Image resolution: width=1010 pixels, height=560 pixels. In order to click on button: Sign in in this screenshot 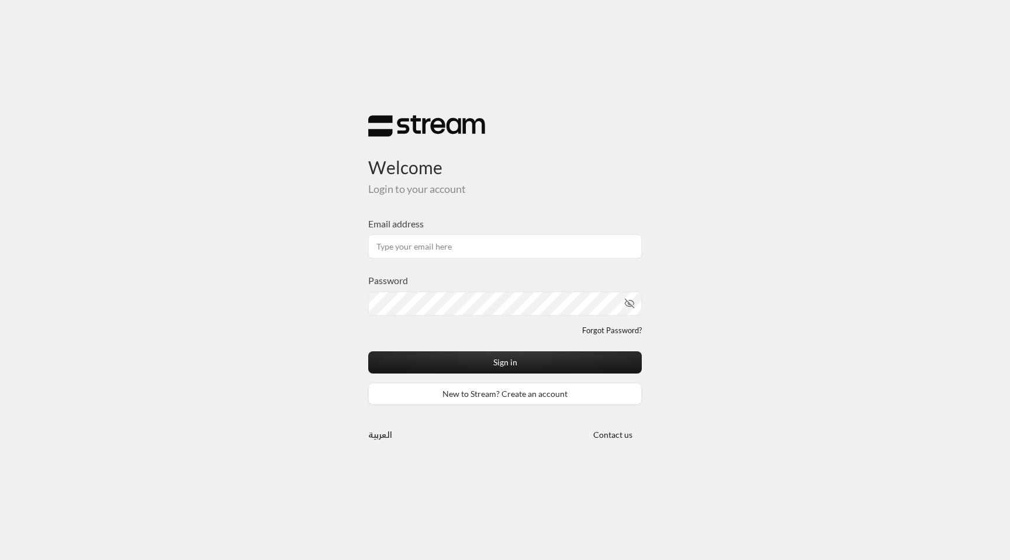, I will do `click(505, 362)`.